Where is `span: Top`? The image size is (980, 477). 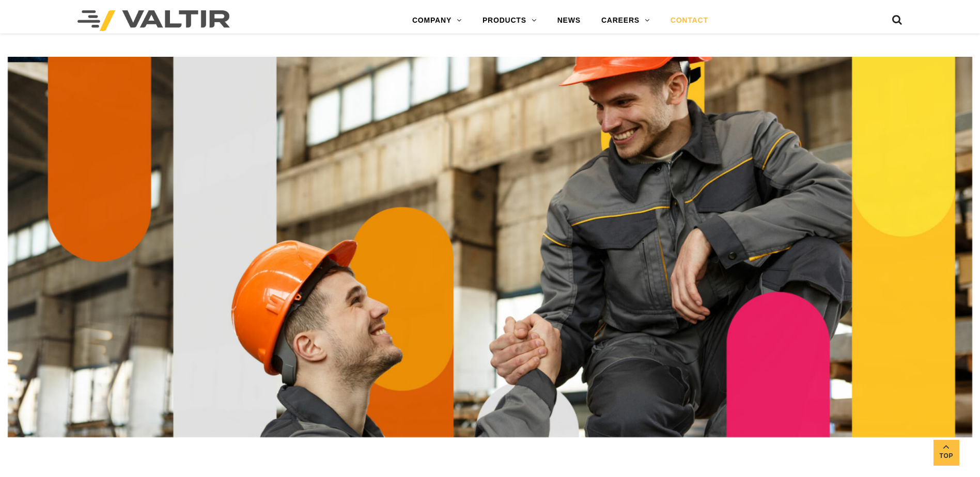 span: Top is located at coordinates (946, 456).